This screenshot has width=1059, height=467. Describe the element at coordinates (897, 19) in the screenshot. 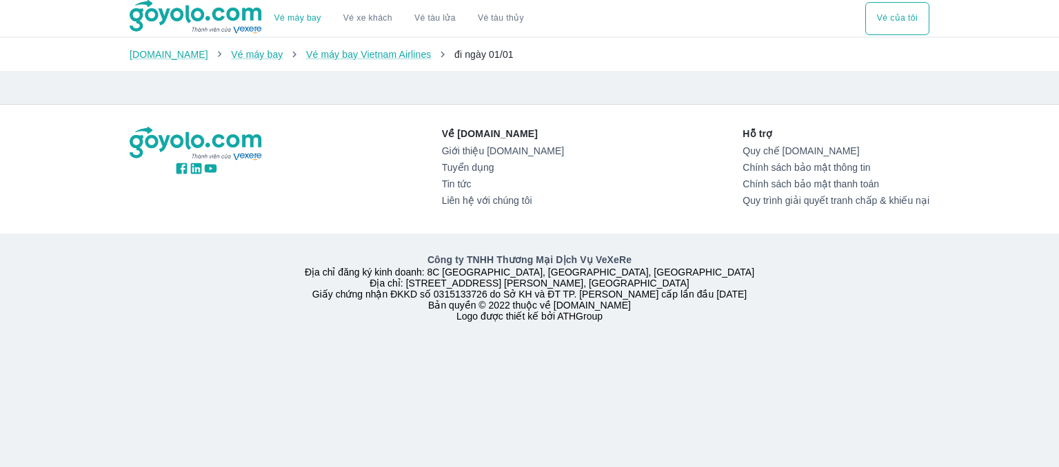

I see `button: Vé của tôi` at that location.